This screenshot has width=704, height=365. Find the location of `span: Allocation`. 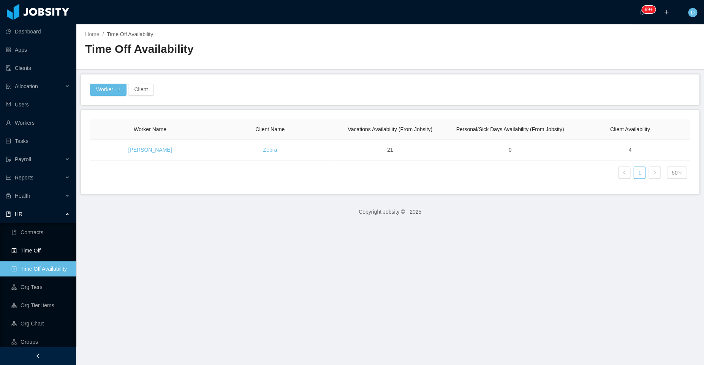

span: Allocation is located at coordinates (26, 86).